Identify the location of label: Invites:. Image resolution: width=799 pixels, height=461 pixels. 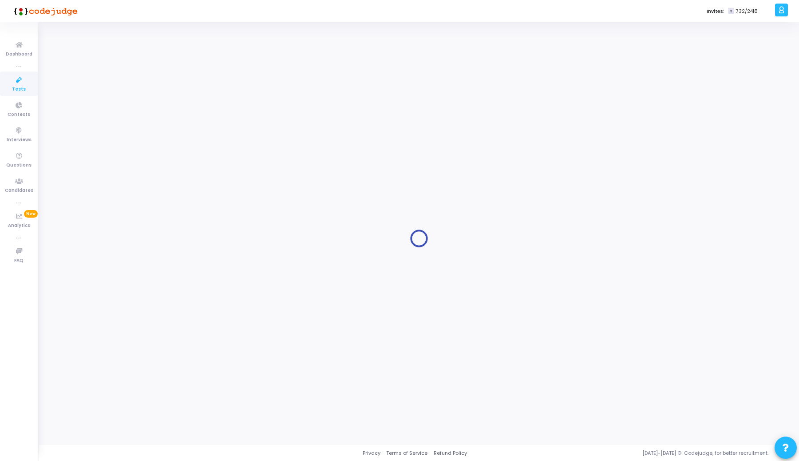
(716, 11).